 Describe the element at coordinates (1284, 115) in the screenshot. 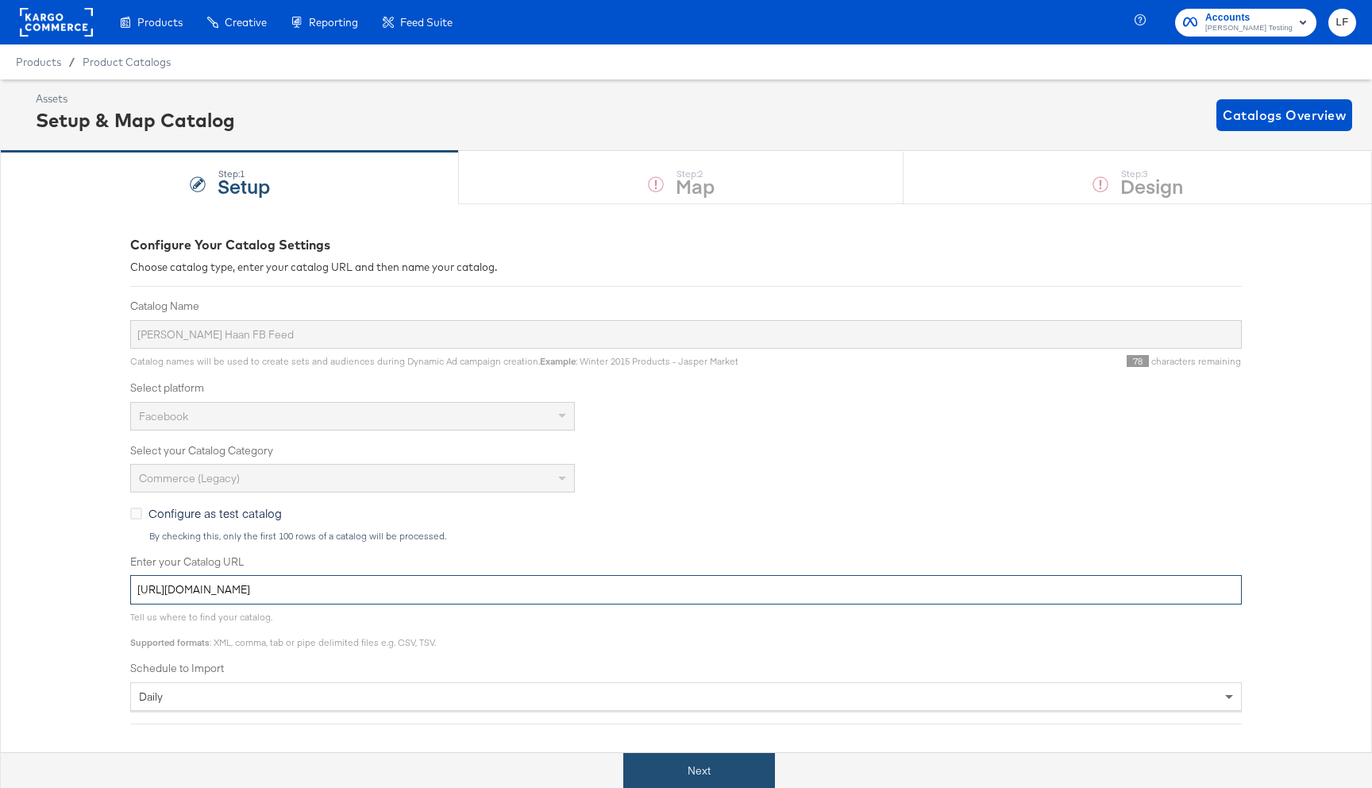

I see `button: Catalogs Overview` at that location.